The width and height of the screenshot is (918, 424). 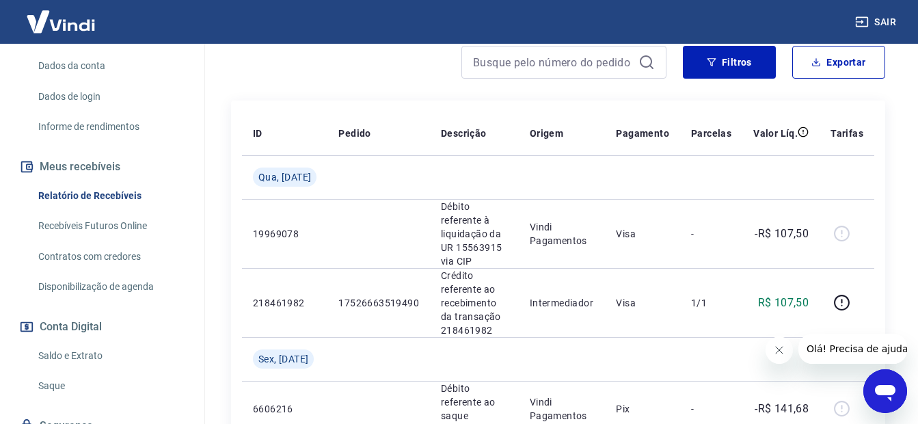 What do you see at coordinates (61, 15) in the screenshot?
I see `span: Olá! Precisa de ajuda?` at bounding box center [61, 15].